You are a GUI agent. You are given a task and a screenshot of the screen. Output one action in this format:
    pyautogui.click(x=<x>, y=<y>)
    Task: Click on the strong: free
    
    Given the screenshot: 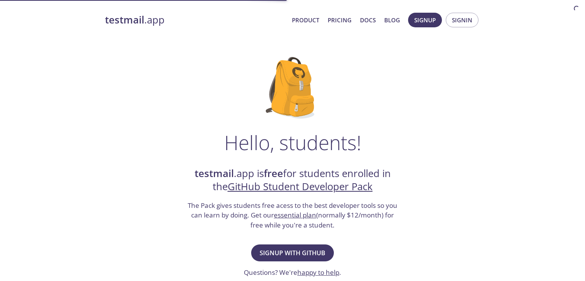 What is the action you would take?
    pyautogui.click(x=274, y=173)
    